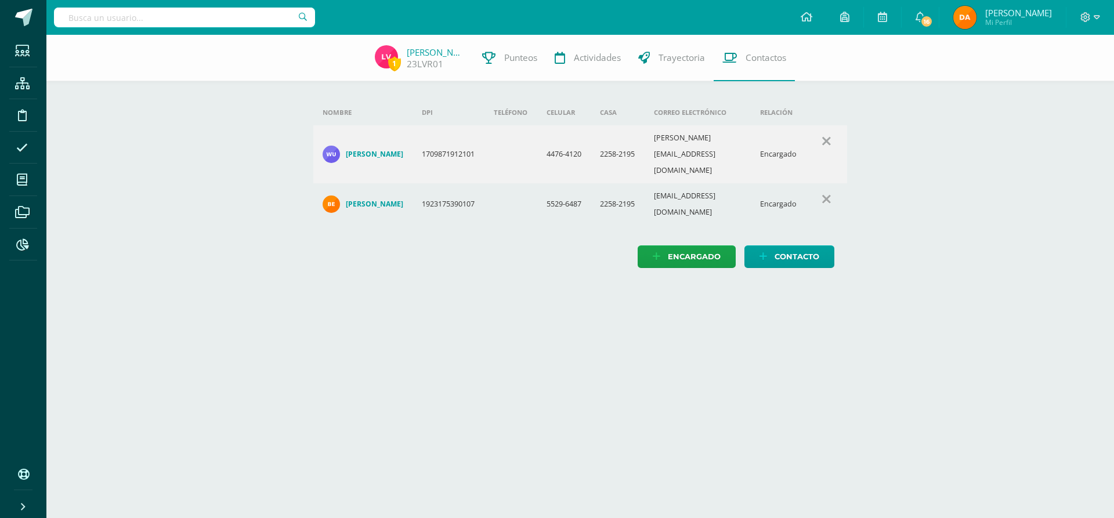  I want to click on img: 25da8234c2b77ee273d7c4cd28b86927.png, so click(331, 204).